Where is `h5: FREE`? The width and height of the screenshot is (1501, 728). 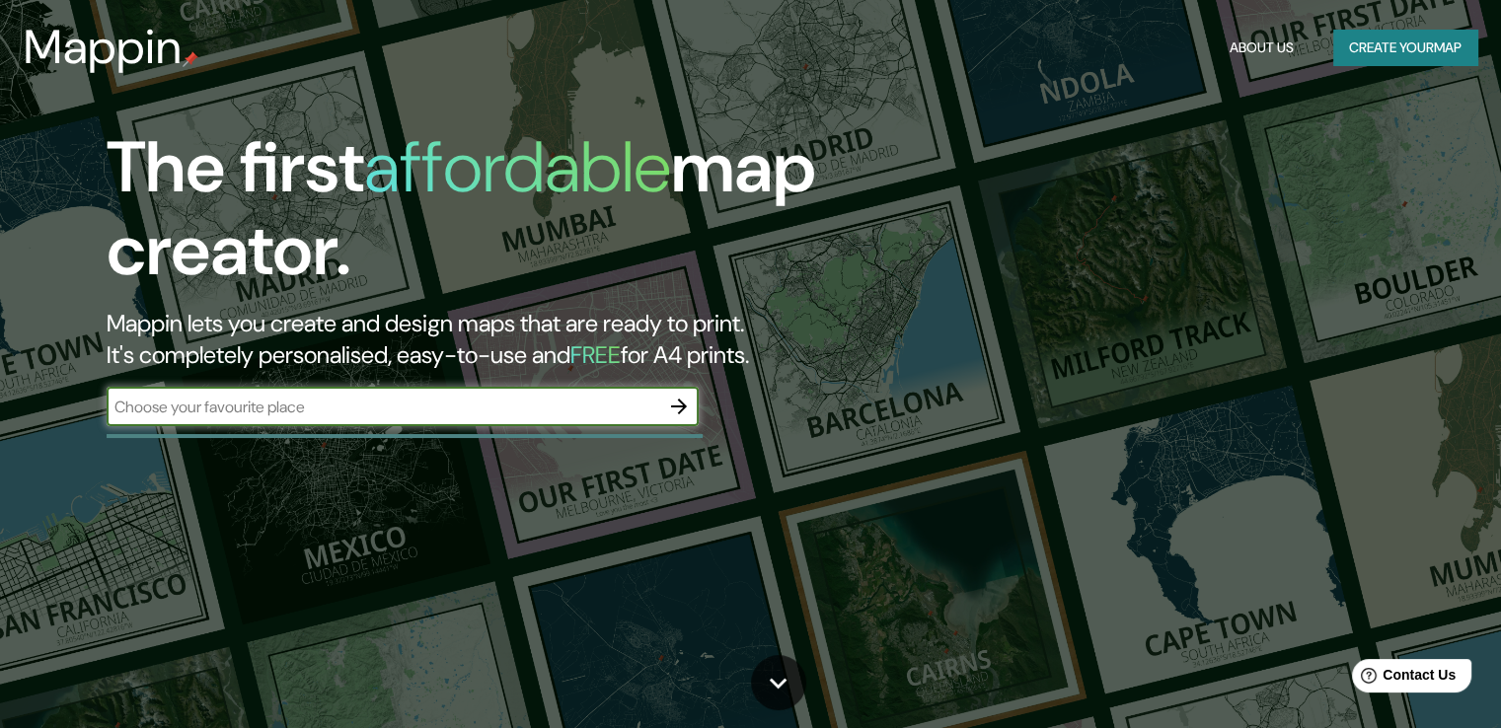
h5: FREE is located at coordinates (595, 354).